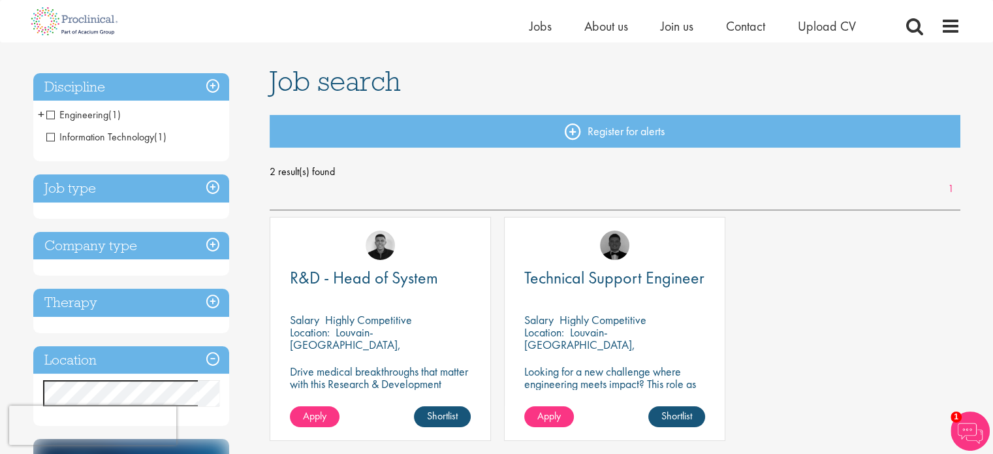  What do you see at coordinates (614, 390) in the screenshot?
I see `p: Looking for a new challenge where engineering meets impact? This role as Technical Support Engine...` at bounding box center [614, 390].